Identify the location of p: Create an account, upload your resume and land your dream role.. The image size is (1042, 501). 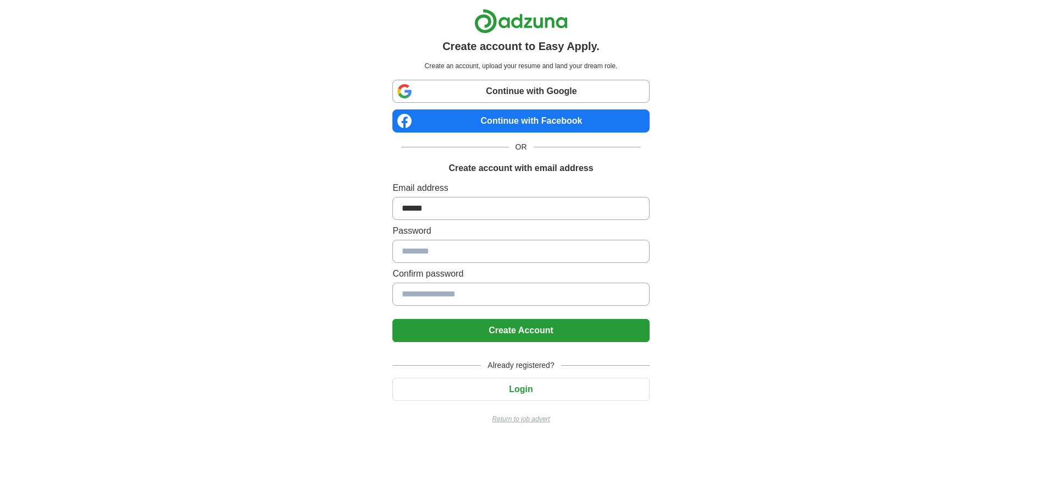
(520, 66).